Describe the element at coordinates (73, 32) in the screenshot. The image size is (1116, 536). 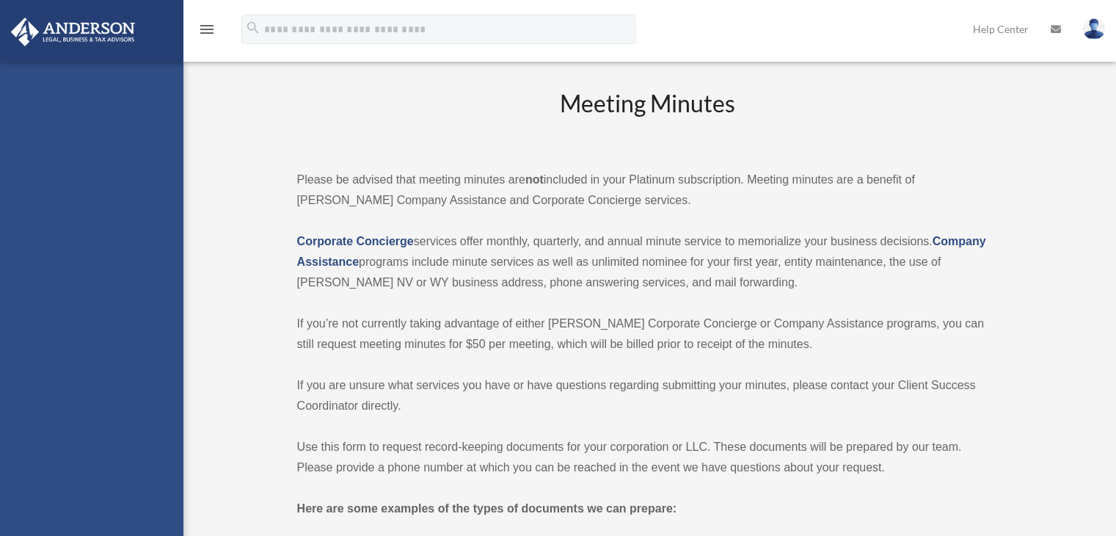
I see `img: Anderson Advisors Platinum Portal` at that location.